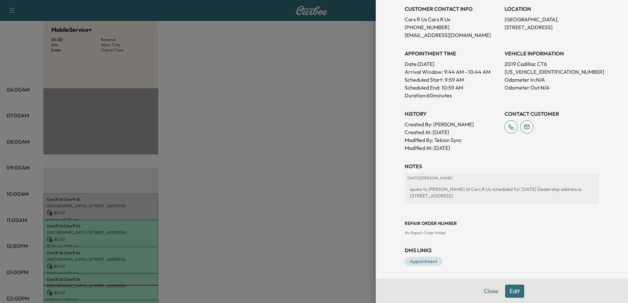  I want to click on button: Edit, so click(514, 291).